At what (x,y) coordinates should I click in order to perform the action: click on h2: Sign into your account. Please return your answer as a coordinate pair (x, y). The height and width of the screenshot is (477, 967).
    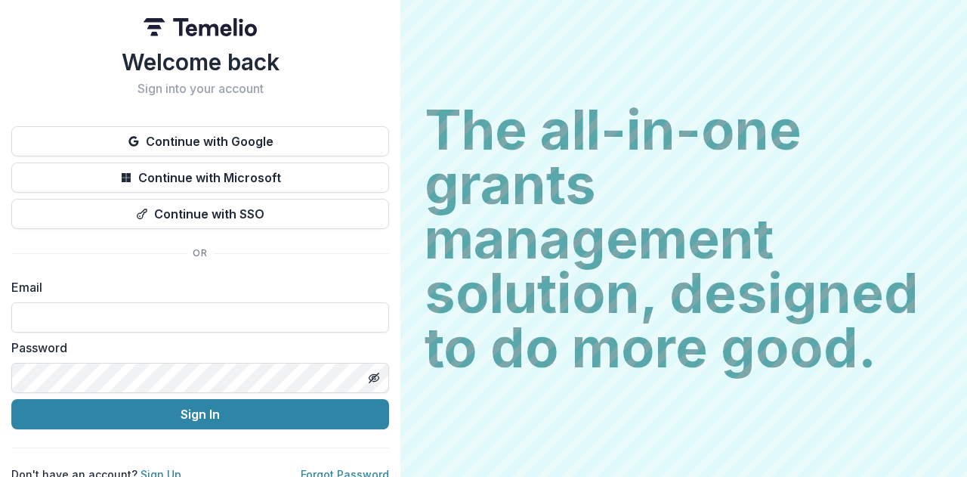
    Looking at the image, I should click on (200, 88).